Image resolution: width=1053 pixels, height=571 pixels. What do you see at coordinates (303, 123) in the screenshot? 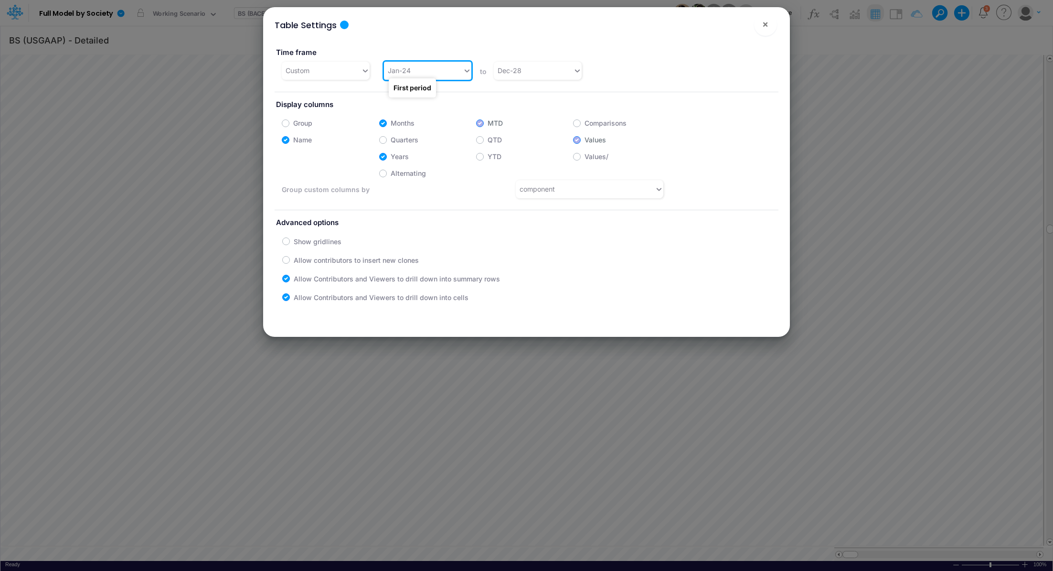
I see `label: Group` at bounding box center [303, 123].